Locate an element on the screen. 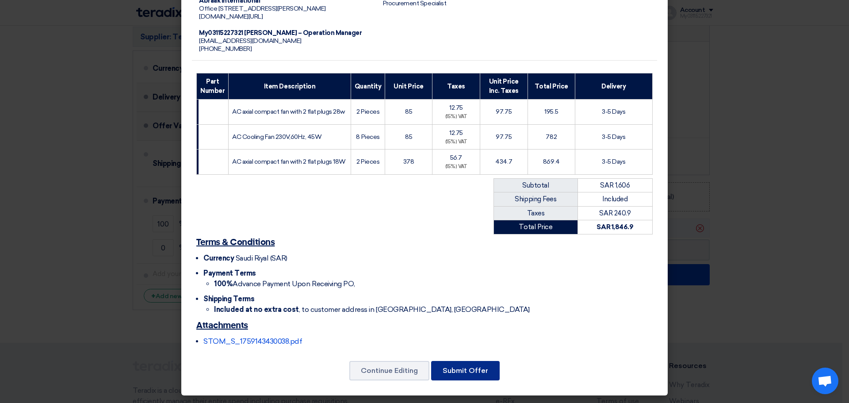  th: Item Description is located at coordinates (290, 86).